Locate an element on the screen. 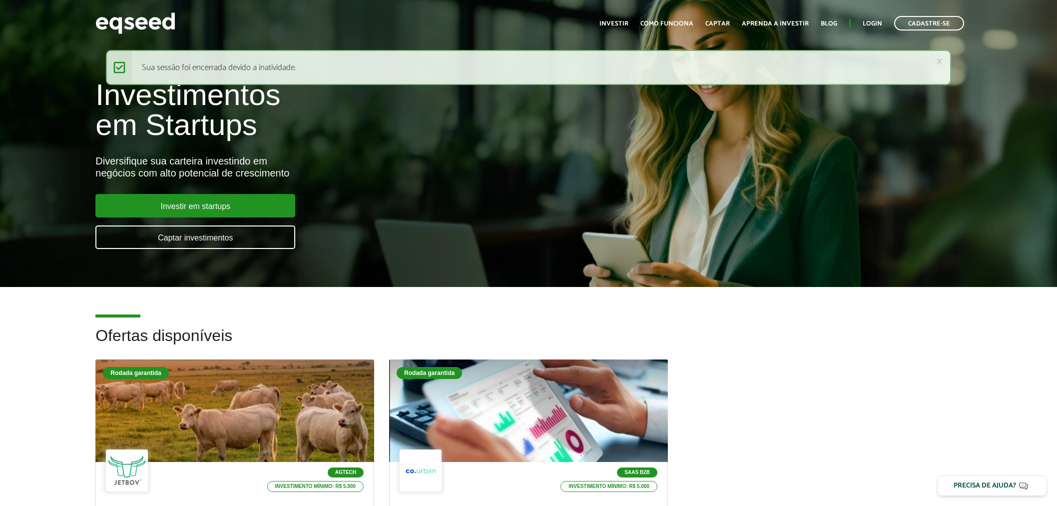  p: SaaS B2B is located at coordinates (637, 472).